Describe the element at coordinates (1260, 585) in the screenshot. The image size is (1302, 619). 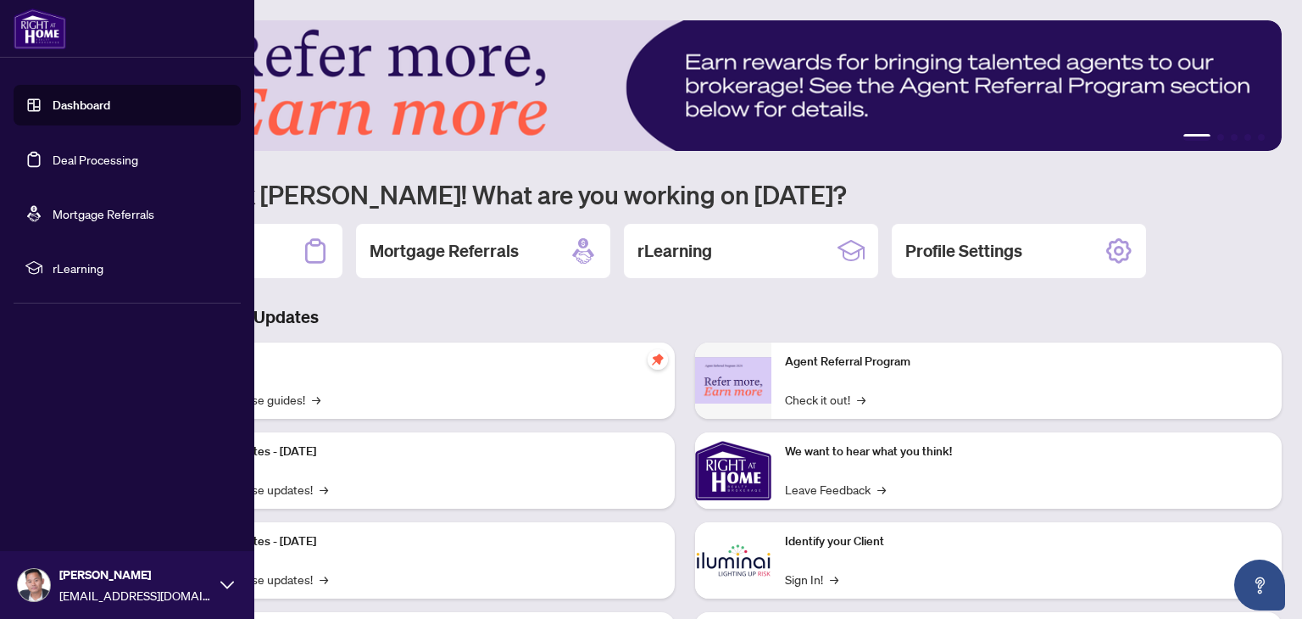
I see `button: Open asap` at that location.